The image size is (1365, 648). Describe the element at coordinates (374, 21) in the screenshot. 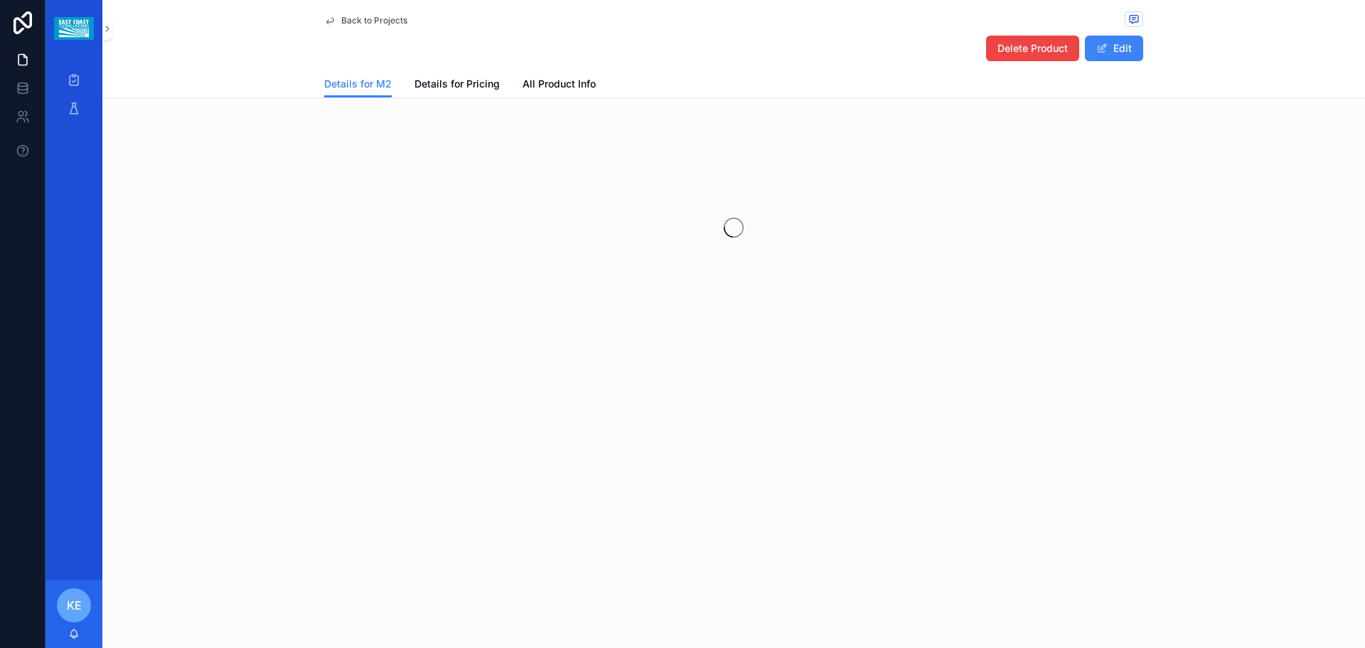

I see `span: Back to Projects` at that location.